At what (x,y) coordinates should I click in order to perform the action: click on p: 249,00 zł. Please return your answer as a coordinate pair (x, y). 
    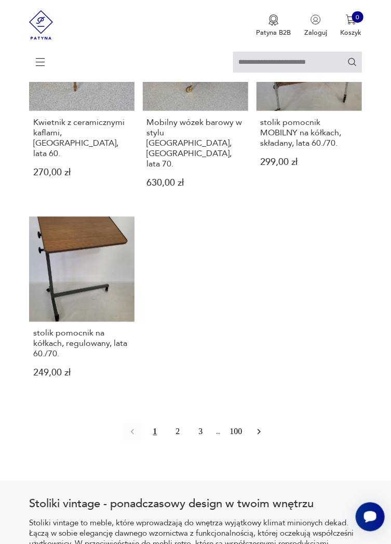
    Looking at the image, I should click on (82, 374).